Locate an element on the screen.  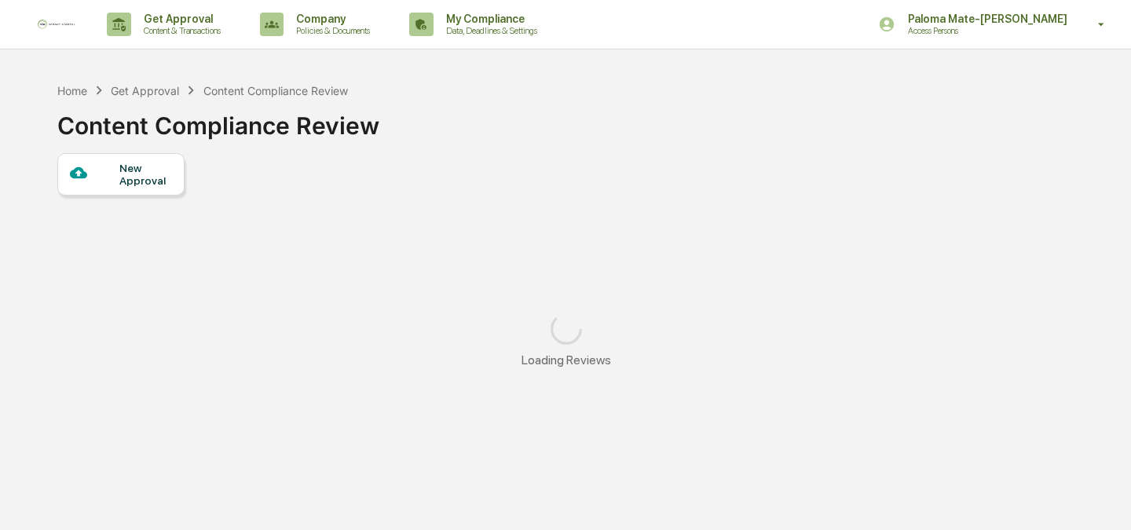
div: Get Approval is located at coordinates (145, 90).